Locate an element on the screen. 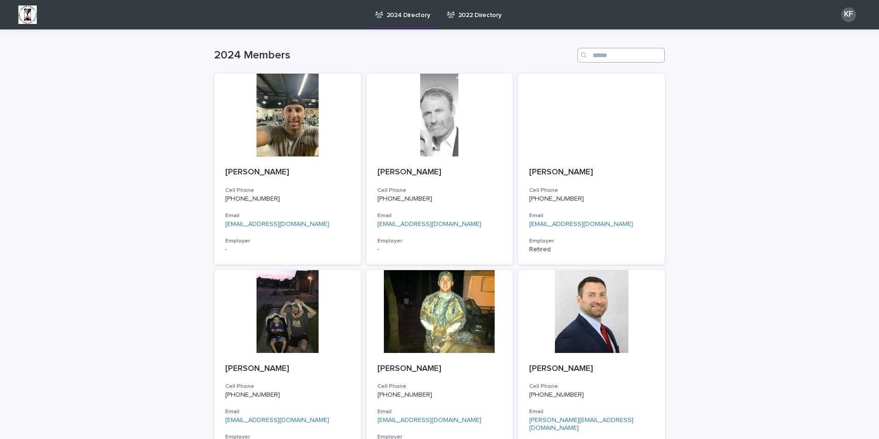 This screenshot has width=879, height=439. input: Search is located at coordinates (621, 55).